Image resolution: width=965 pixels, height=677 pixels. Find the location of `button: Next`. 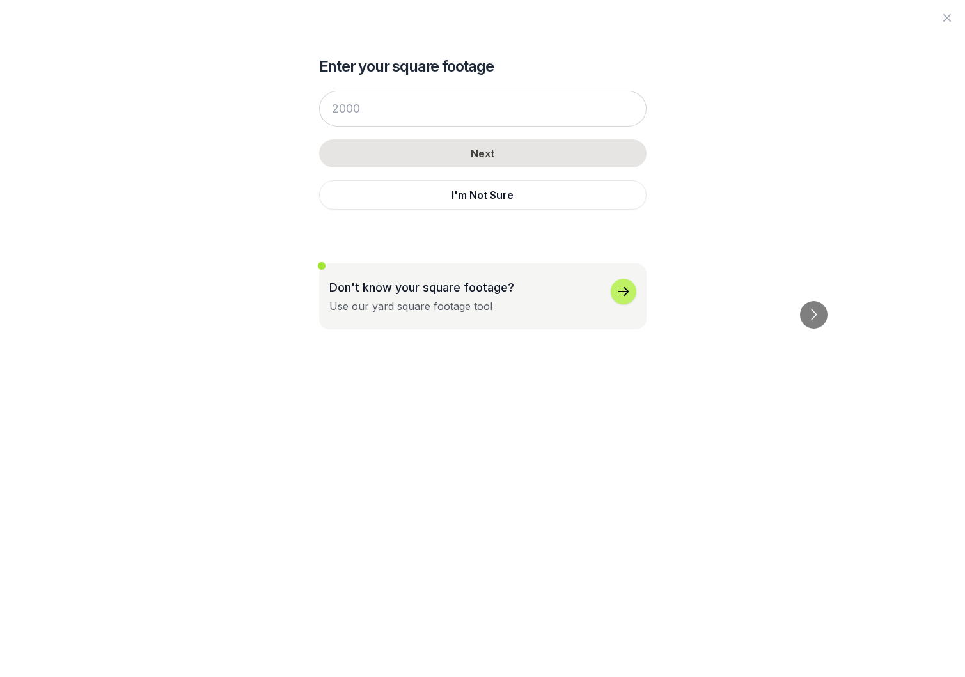

button: Next is located at coordinates (483, 153).